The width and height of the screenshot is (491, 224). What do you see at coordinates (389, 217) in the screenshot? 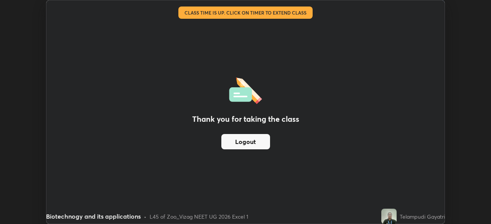
I see `img: 06370376e3c44778b92783d89618c6a2.jpg` at bounding box center [389, 217].